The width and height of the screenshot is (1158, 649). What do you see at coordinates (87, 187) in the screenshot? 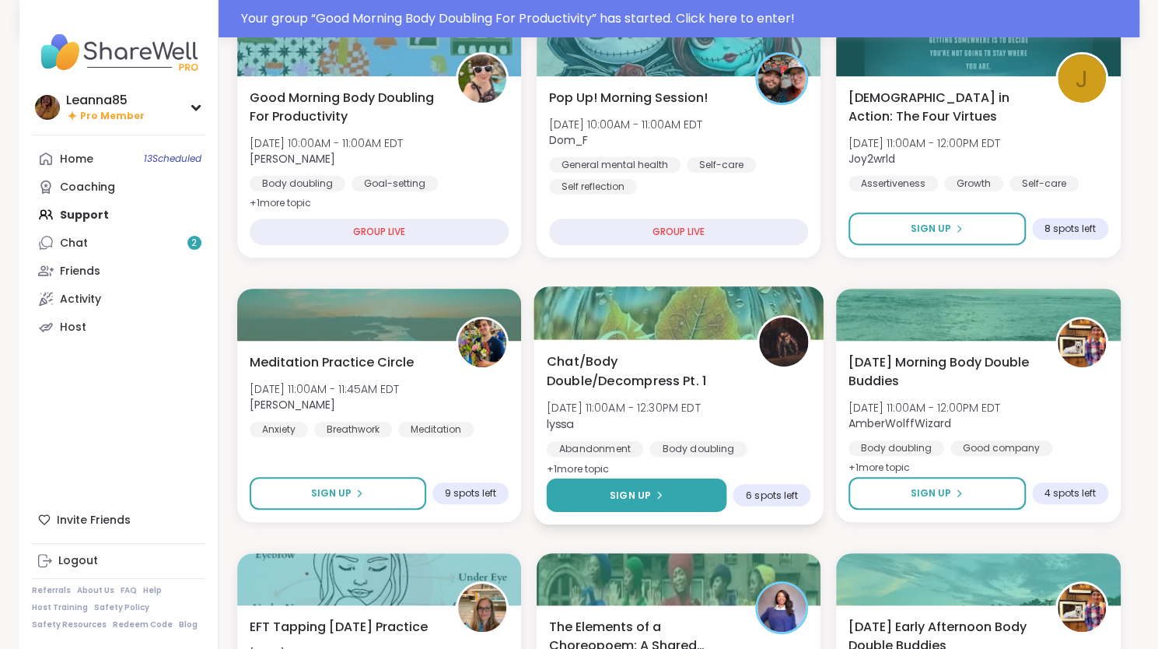
I see `div: Coaching` at bounding box center [87, 187].